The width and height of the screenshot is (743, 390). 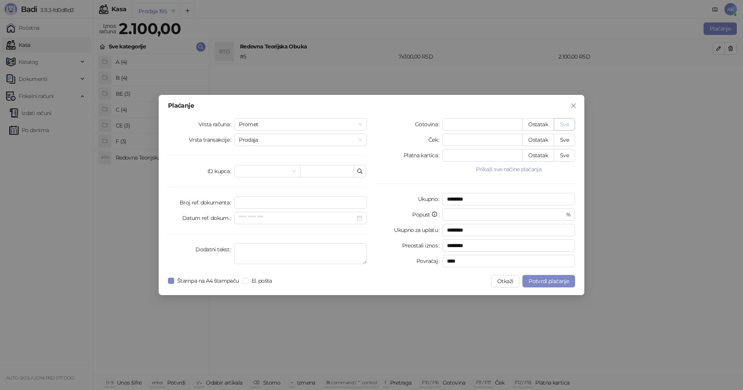 What do you see at coordinates (212, 140) in the screenshot?
I see `label: Vrsta transakcije` at bounding box center [212, 140].